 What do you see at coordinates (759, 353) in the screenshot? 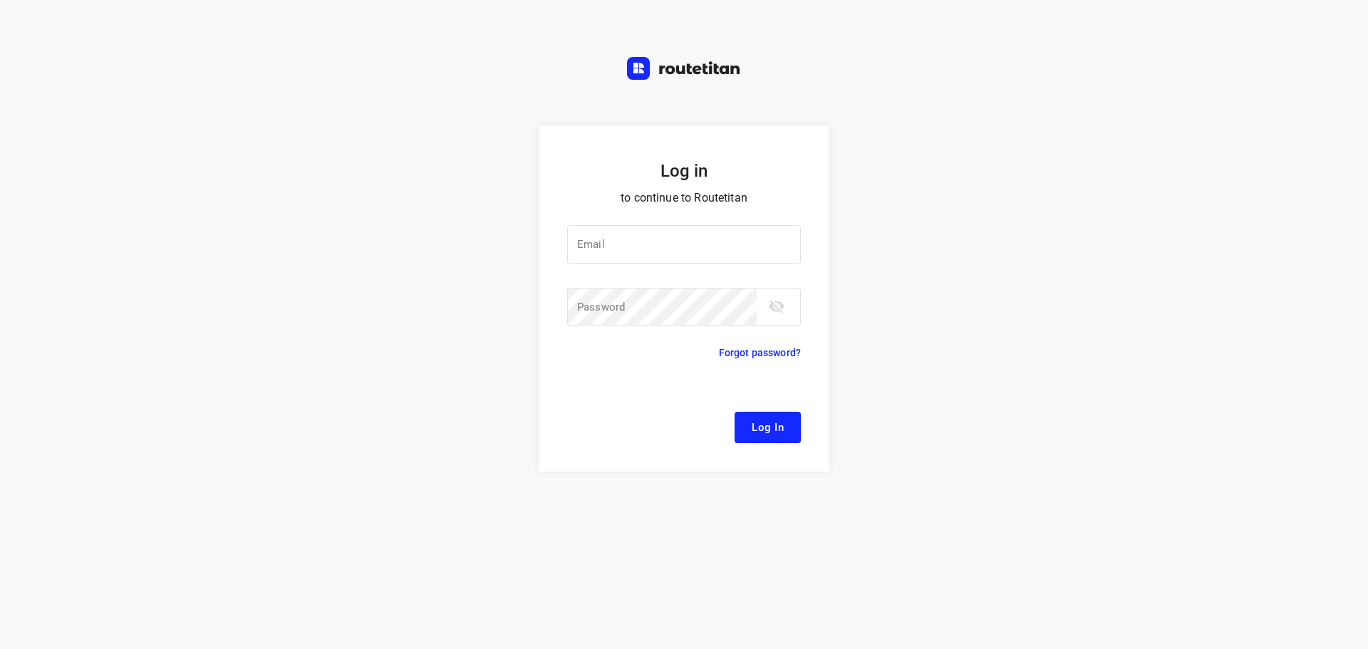
I see `p: Forgot password?` at bounding box center [759, 353].